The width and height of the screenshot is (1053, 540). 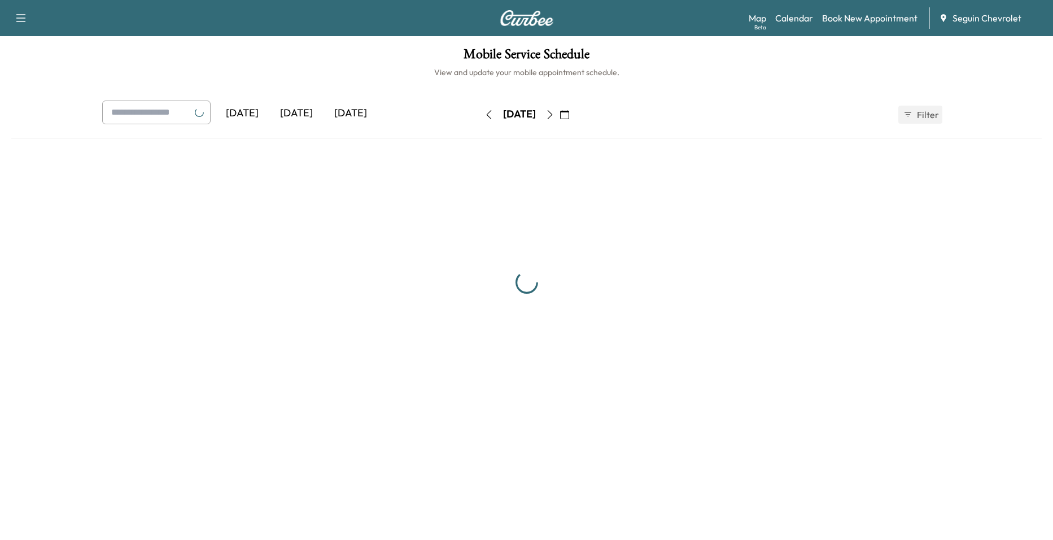 I want to click on h1: Mobile Service Schedule, so click(x=526, y=57).